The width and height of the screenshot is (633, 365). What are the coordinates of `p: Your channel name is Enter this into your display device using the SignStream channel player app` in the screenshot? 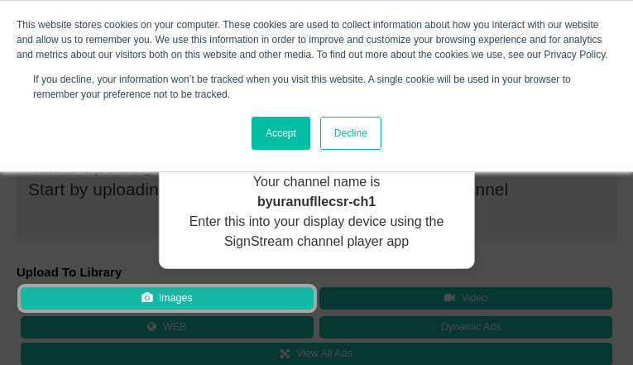 It's located at (316, 212).